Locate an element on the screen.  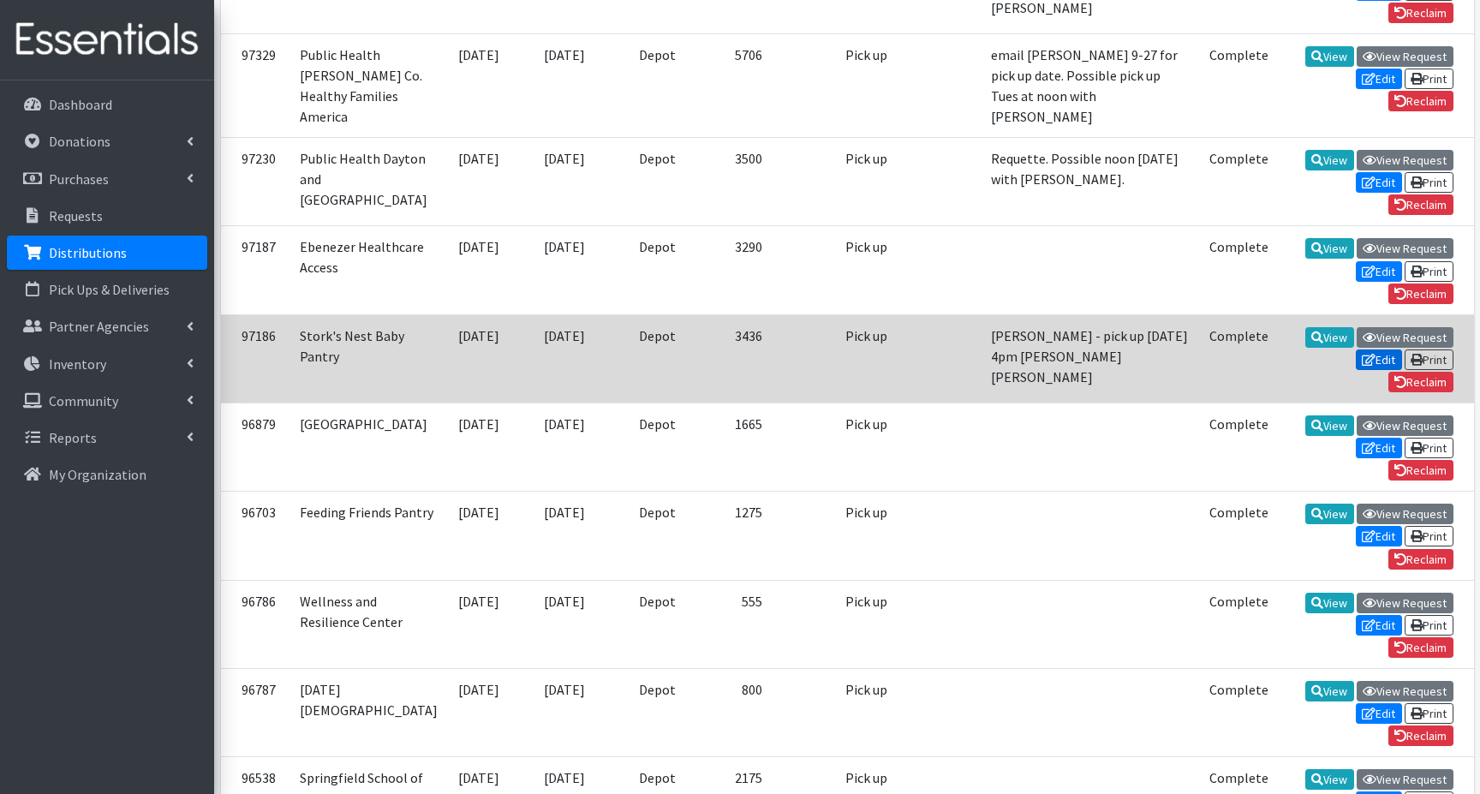
td: 555 is located at coordinates (741, 623).